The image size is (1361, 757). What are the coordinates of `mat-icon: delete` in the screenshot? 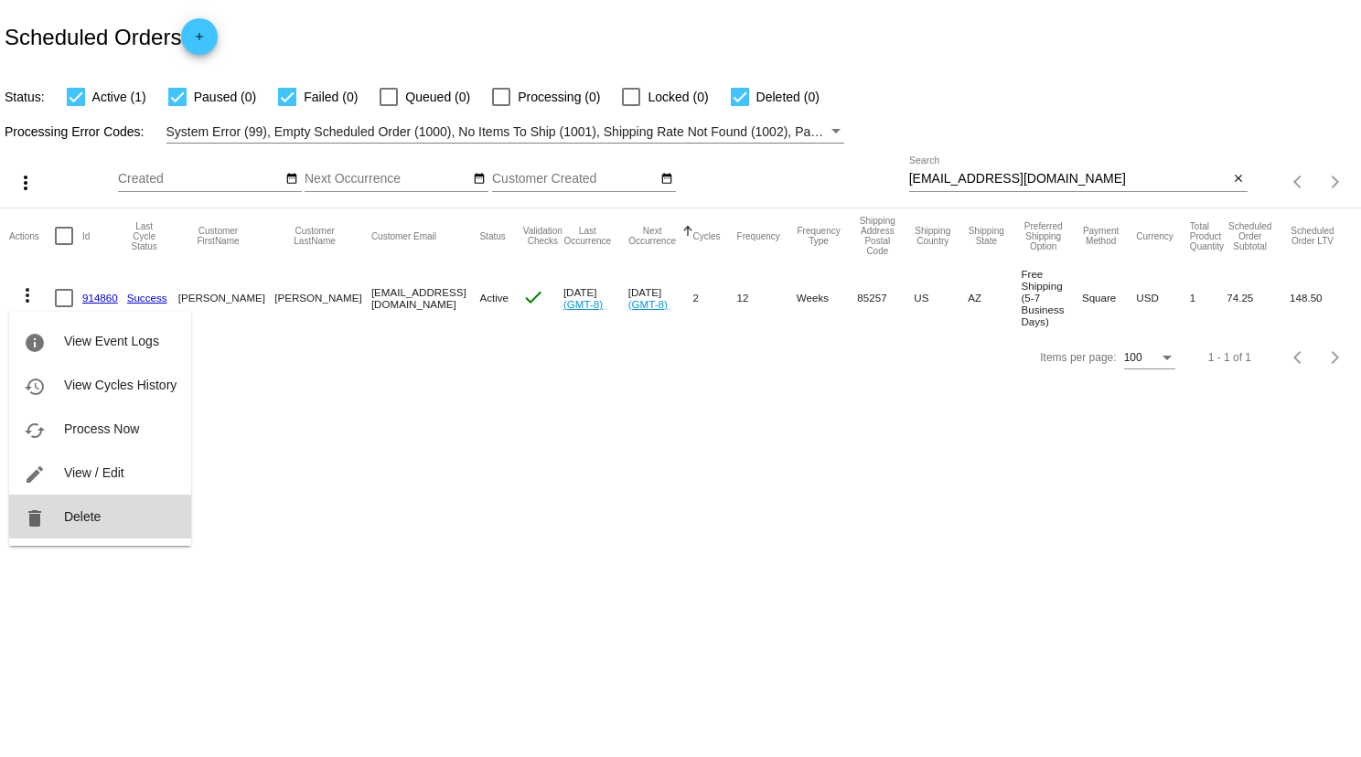 It's located at (35, 518).